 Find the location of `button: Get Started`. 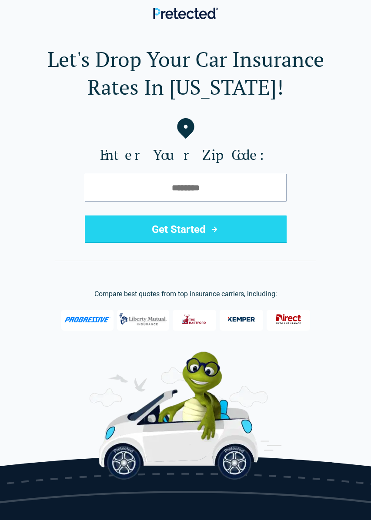

button: Get Started is located at coordinates (185, 229).